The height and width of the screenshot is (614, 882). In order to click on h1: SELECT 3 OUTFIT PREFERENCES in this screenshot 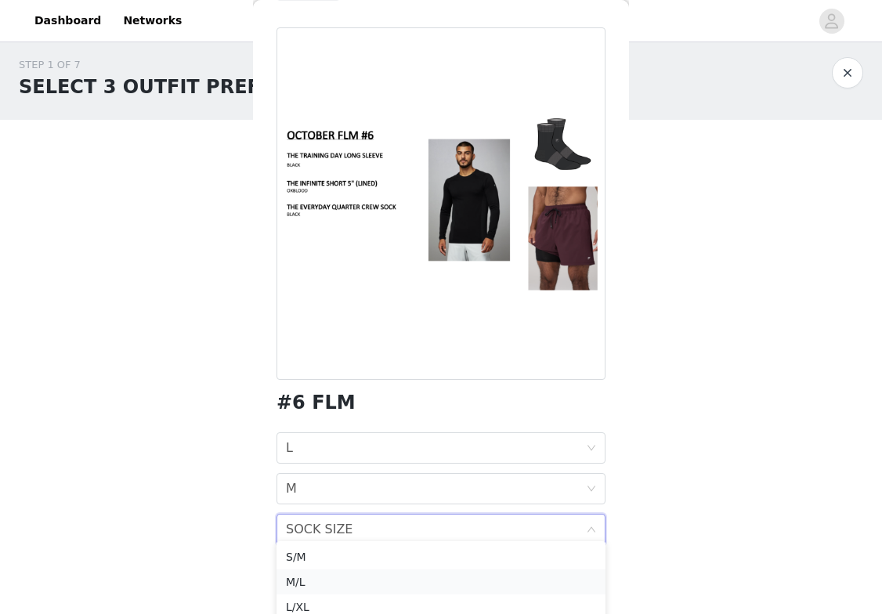, I will do `click(187, 87)`.